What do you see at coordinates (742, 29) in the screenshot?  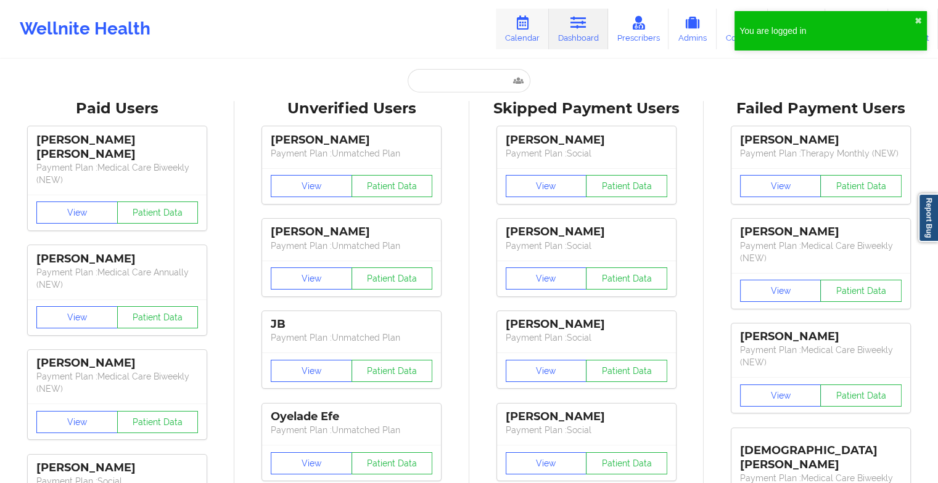 I see `a: Coaches` at bounding box center [742, 29].